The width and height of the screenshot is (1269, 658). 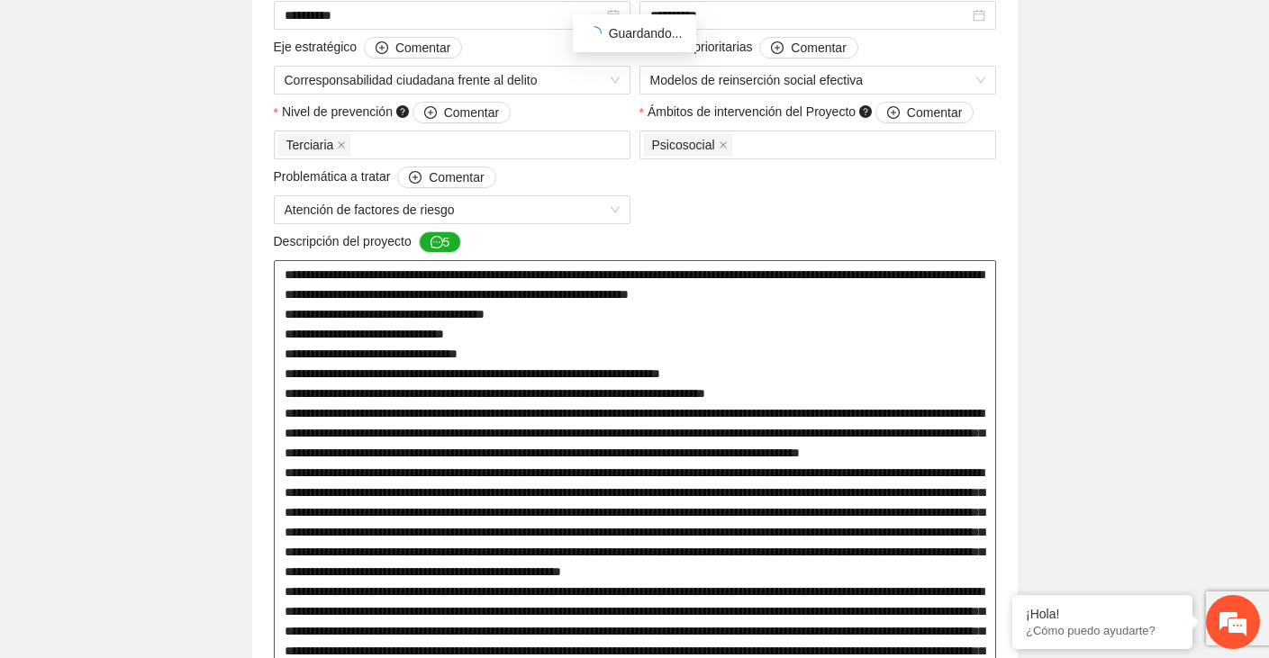 I want to click on div: ¡Hola!, so click(x=1102, y=614).